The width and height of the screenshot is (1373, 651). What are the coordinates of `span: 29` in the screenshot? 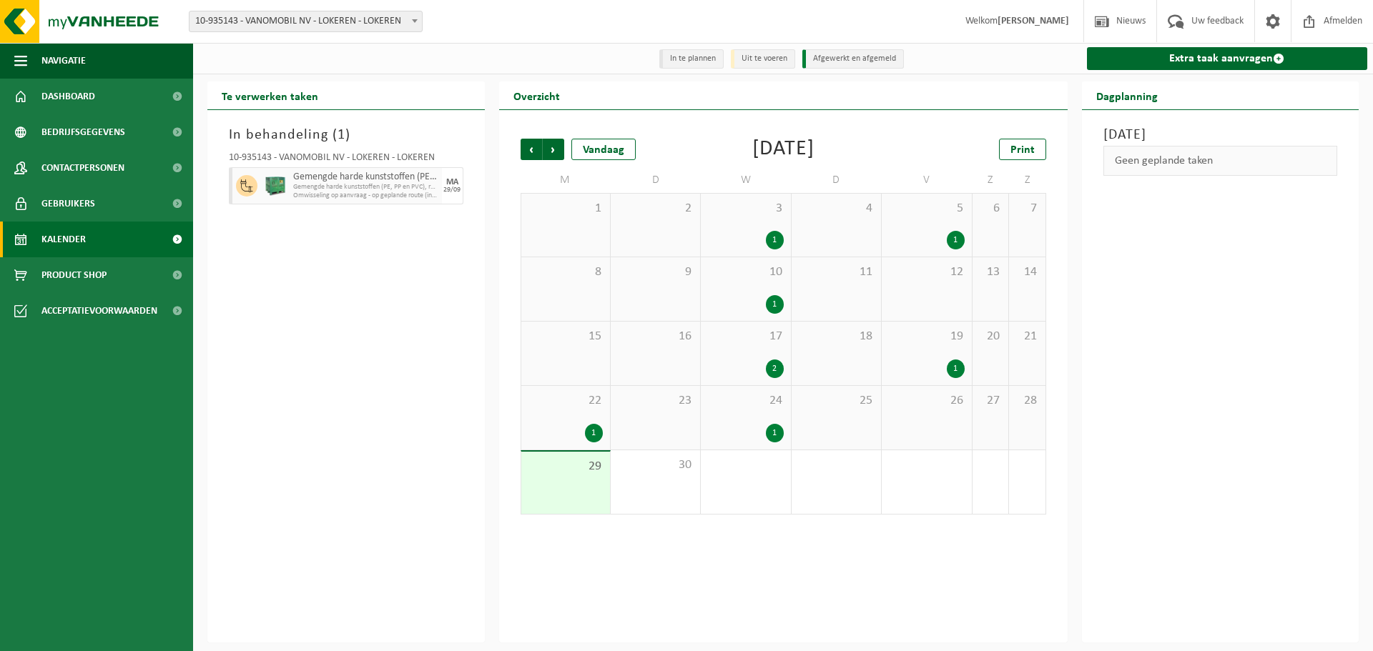 It's located at (566, 467).